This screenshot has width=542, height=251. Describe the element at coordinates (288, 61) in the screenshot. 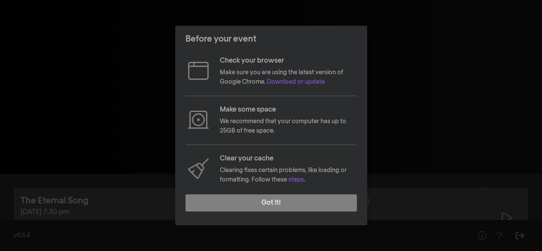

I see `p: Check your browser` at that location.